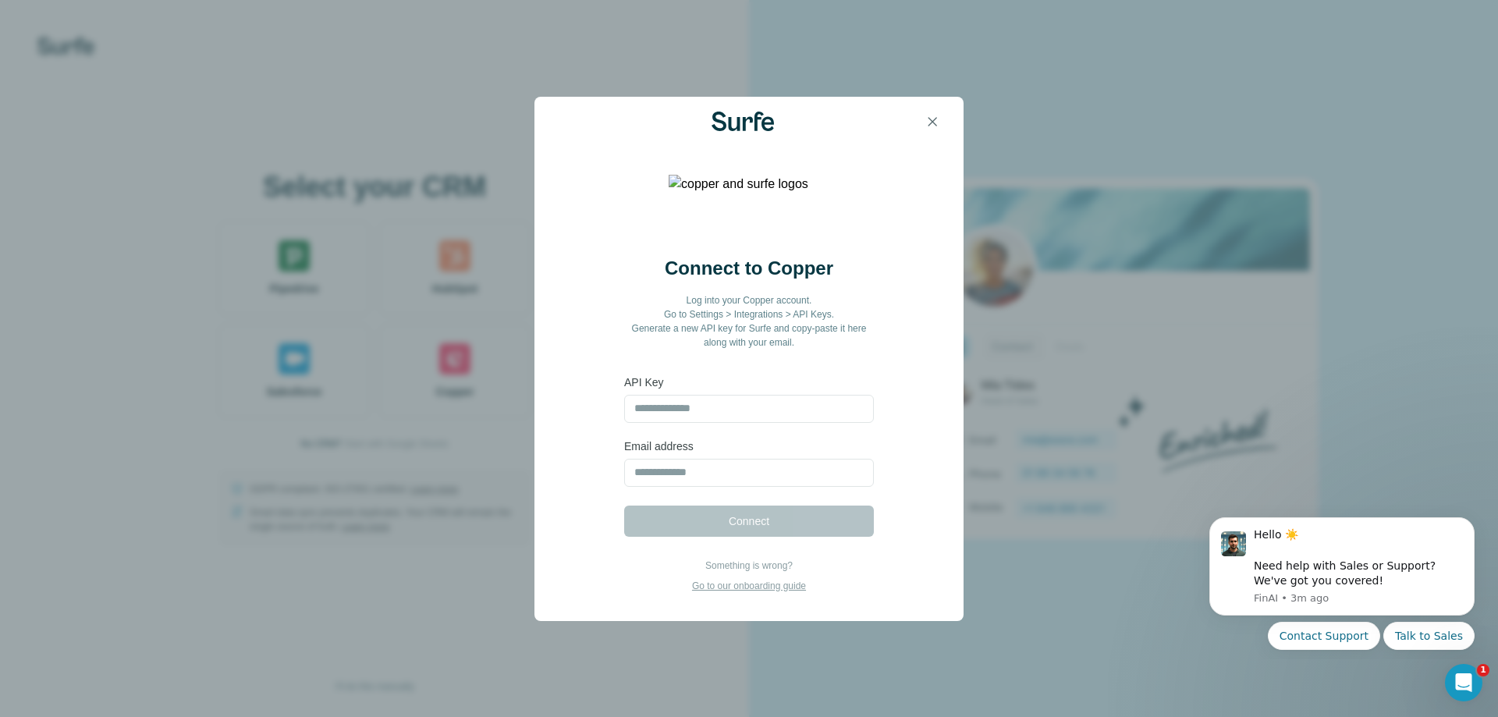 The height and width of the screenshot is (717, 1498). I want to click on div: Quick reply options, so click(156, 133).